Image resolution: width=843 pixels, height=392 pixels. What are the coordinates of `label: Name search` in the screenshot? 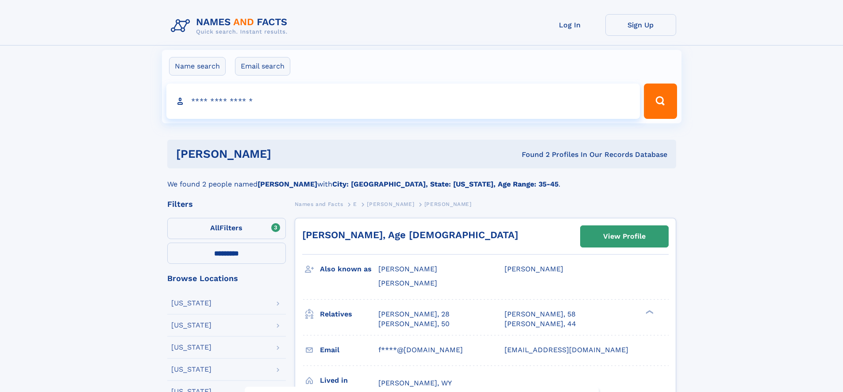 It's located at (197, 66).